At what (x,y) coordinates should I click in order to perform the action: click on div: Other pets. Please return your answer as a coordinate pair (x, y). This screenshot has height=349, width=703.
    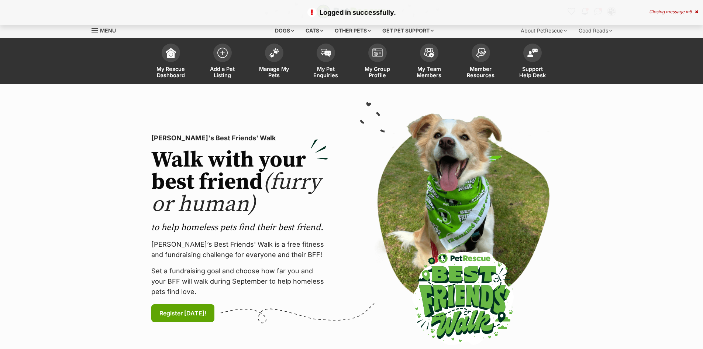
    Looking at the image, I should click on (353, 31).